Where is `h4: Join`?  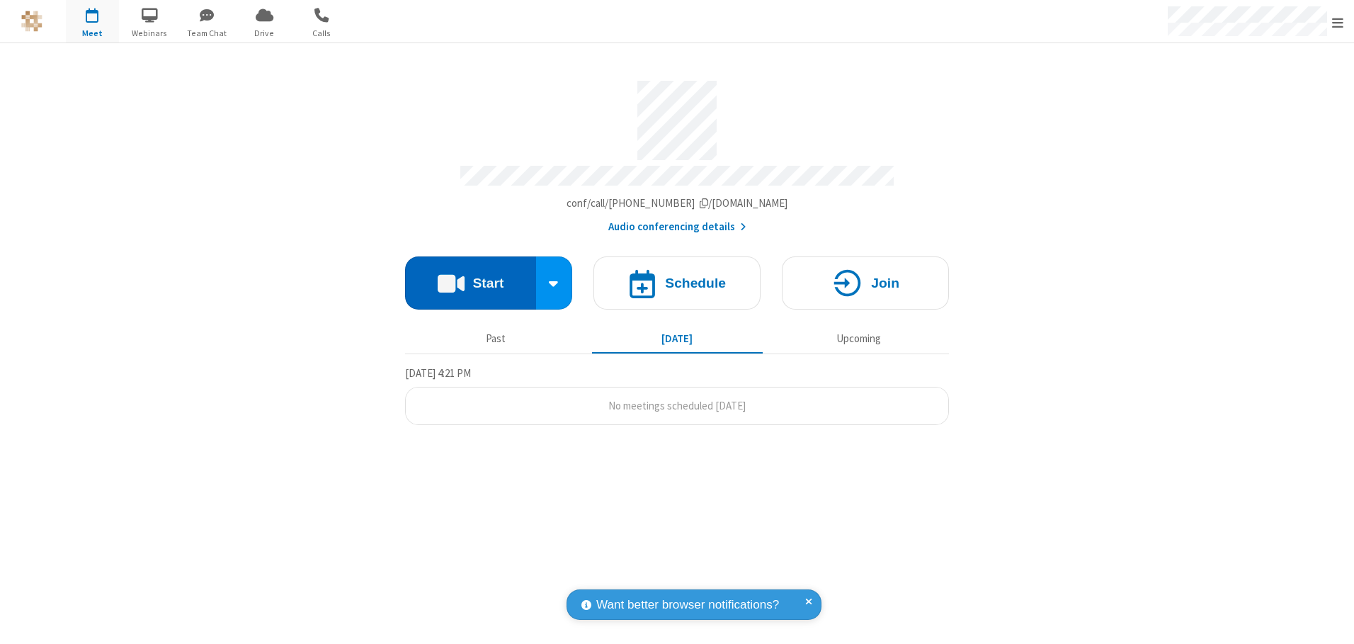
h4: Join is located at coordinates (885, 283).